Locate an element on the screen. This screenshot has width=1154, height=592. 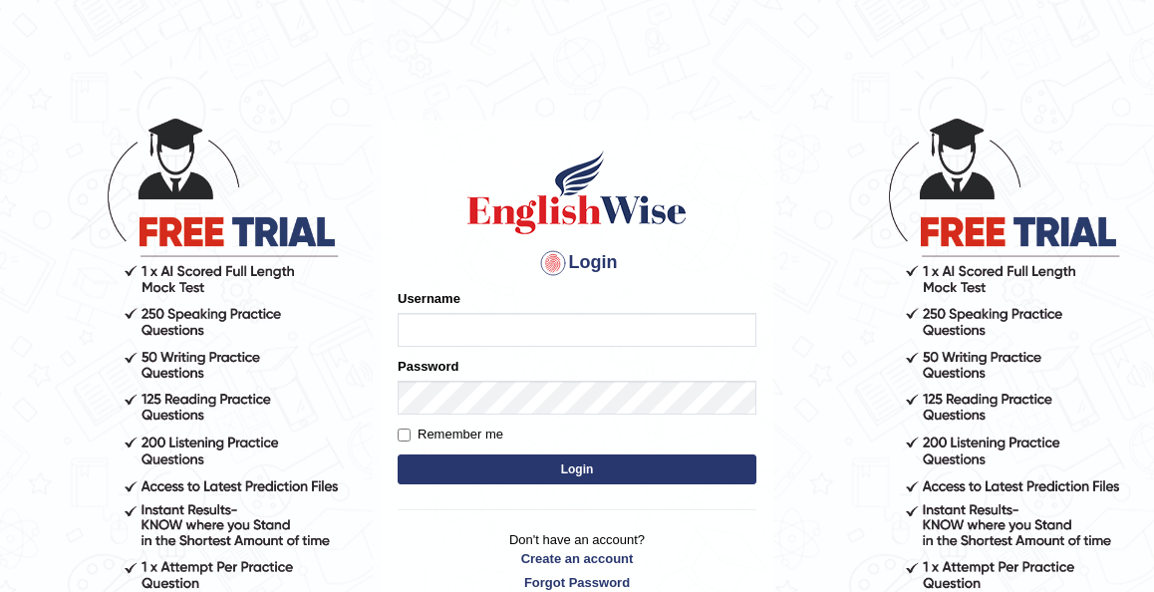
h4: Login is located at coordinates (577, 263).